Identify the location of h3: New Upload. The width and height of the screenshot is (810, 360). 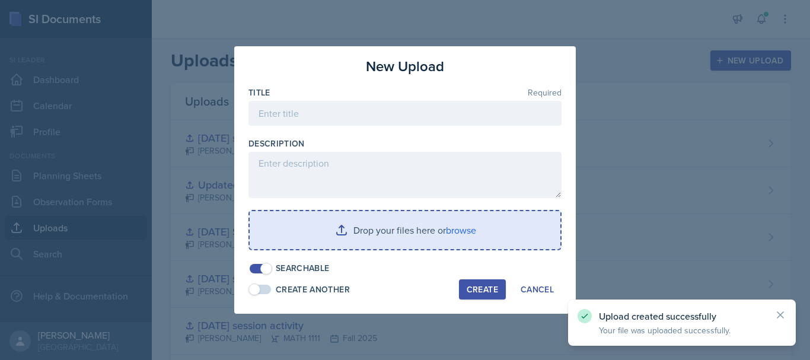
(405, 66).